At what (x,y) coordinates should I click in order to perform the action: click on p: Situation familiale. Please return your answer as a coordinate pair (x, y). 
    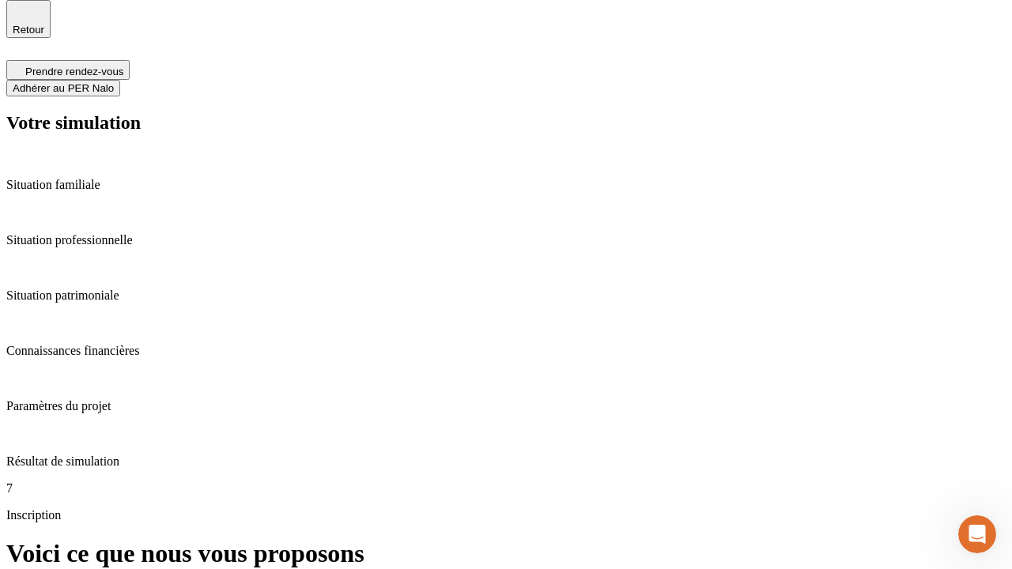
    Looking at the image, I should click on (506, 185).